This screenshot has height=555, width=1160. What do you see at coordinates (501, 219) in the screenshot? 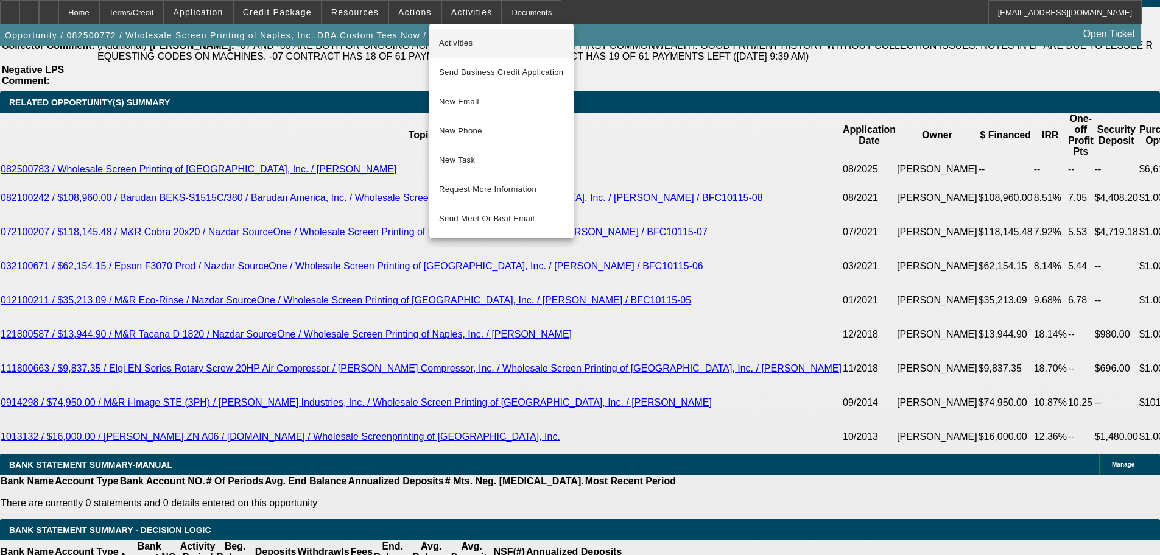
I see `span: Send Meet Or Beat Email` at bounding box center [501, 219].